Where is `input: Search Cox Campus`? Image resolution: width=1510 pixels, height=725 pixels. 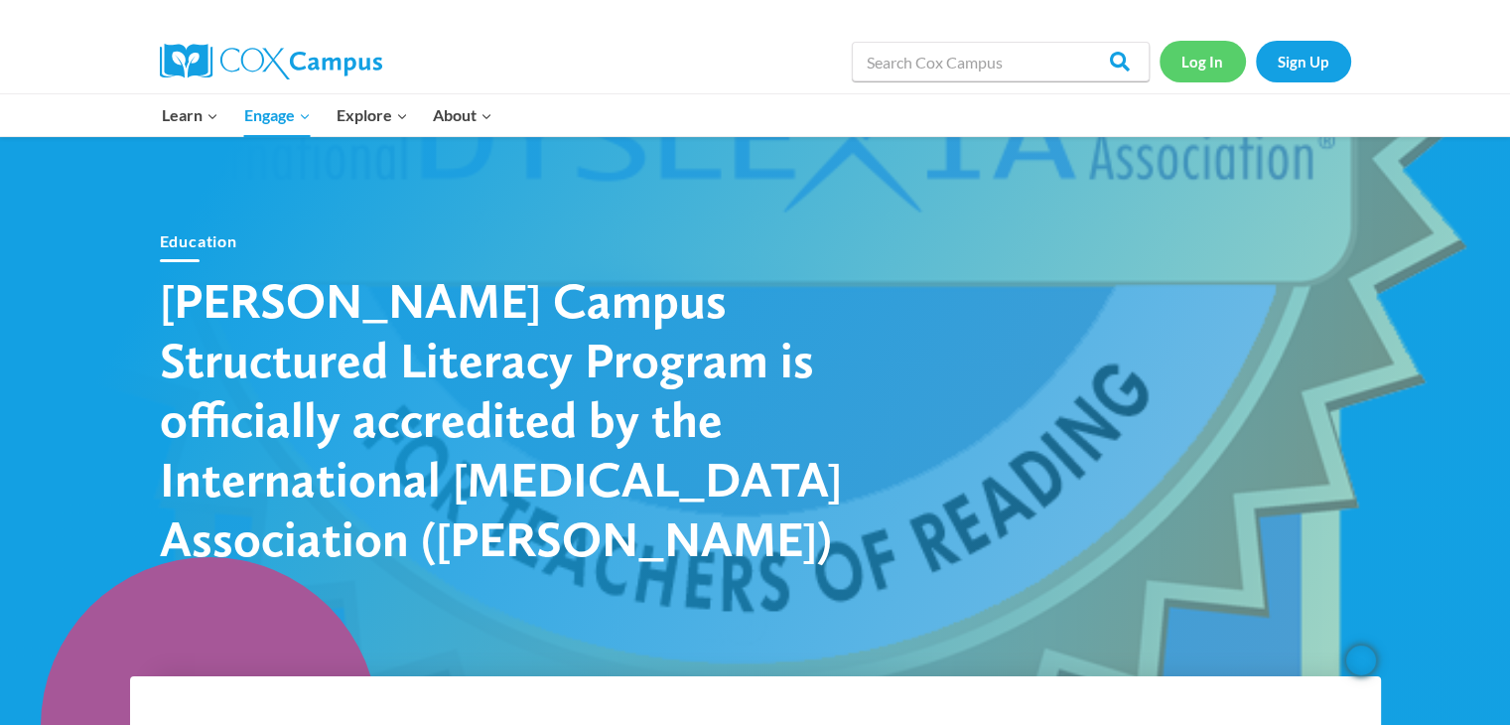 input: Search Cox Campus is located at coordinates (1000, 62).